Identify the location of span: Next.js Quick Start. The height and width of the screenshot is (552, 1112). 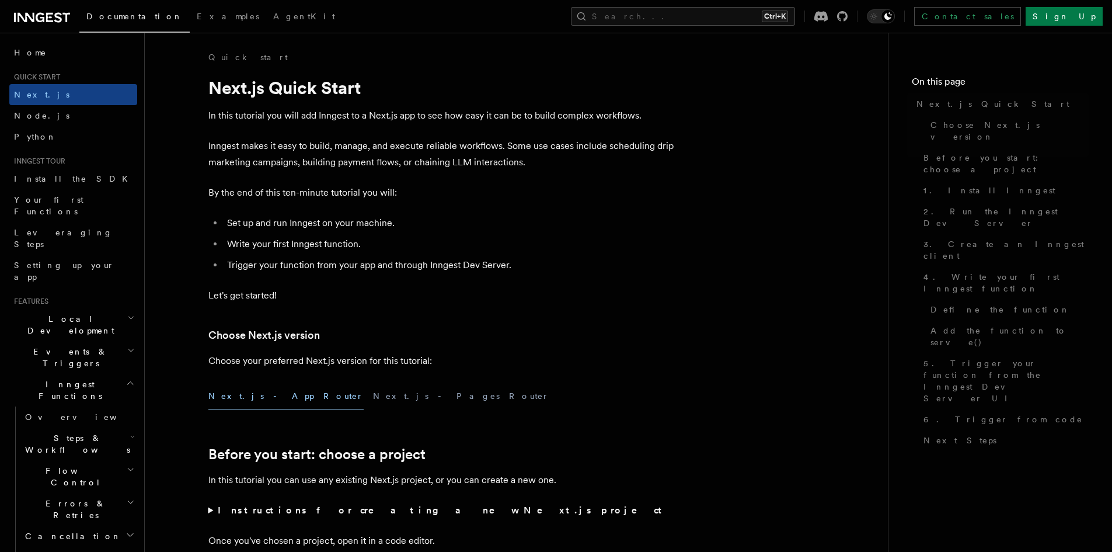
(993, 104).